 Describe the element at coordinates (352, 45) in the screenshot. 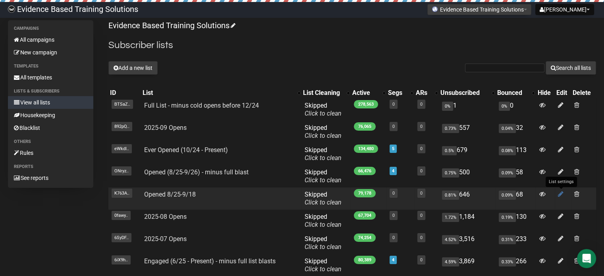

I see `h2: Subscriber lists` at that location.